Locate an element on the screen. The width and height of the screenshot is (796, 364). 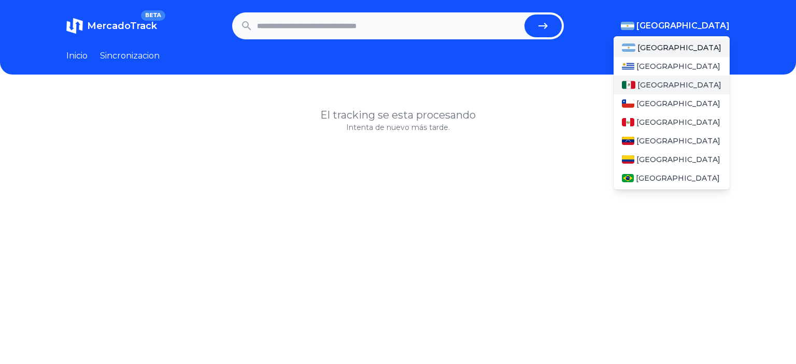
span: BETA is located at coordinates (153, 16).